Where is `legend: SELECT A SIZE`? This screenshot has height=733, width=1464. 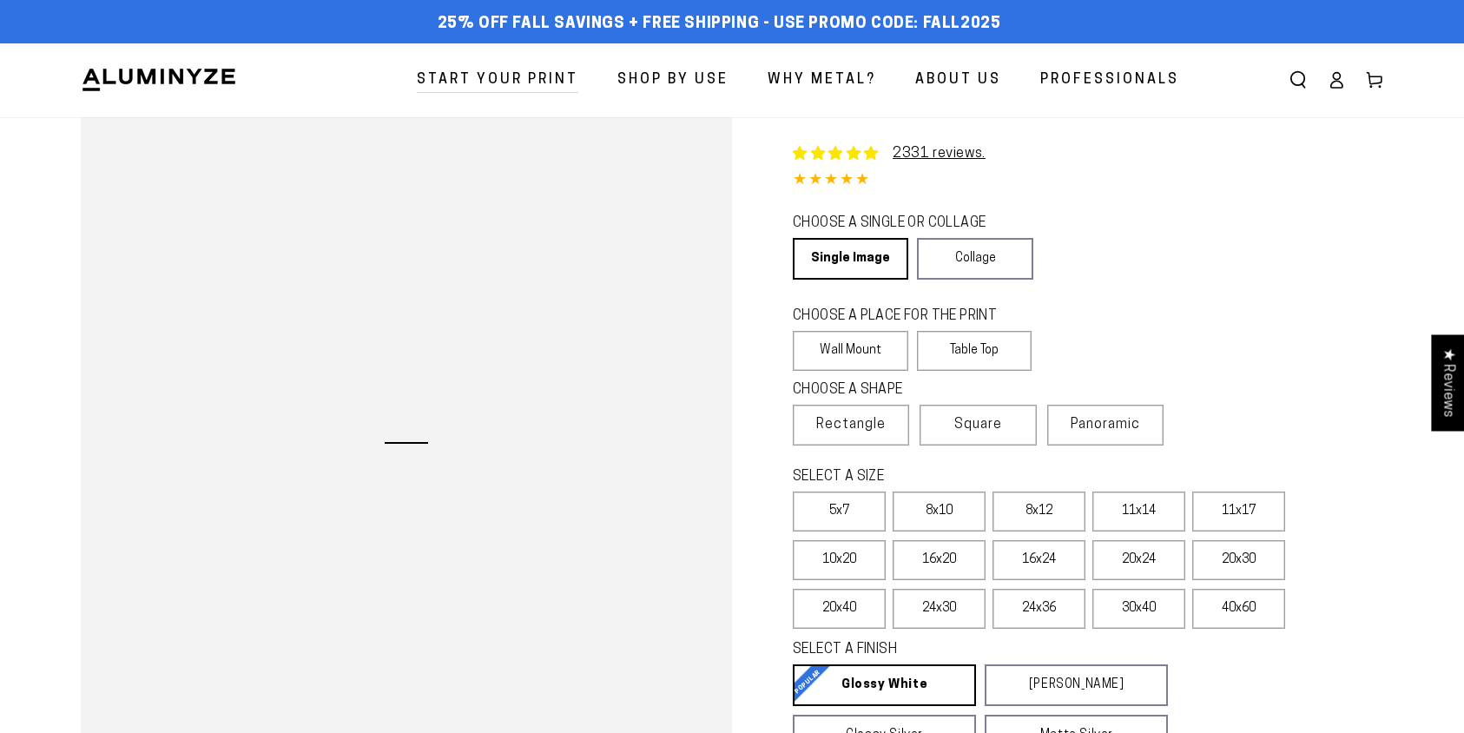
legend: SELECT A SIZE is located at coordinates (967, 477).